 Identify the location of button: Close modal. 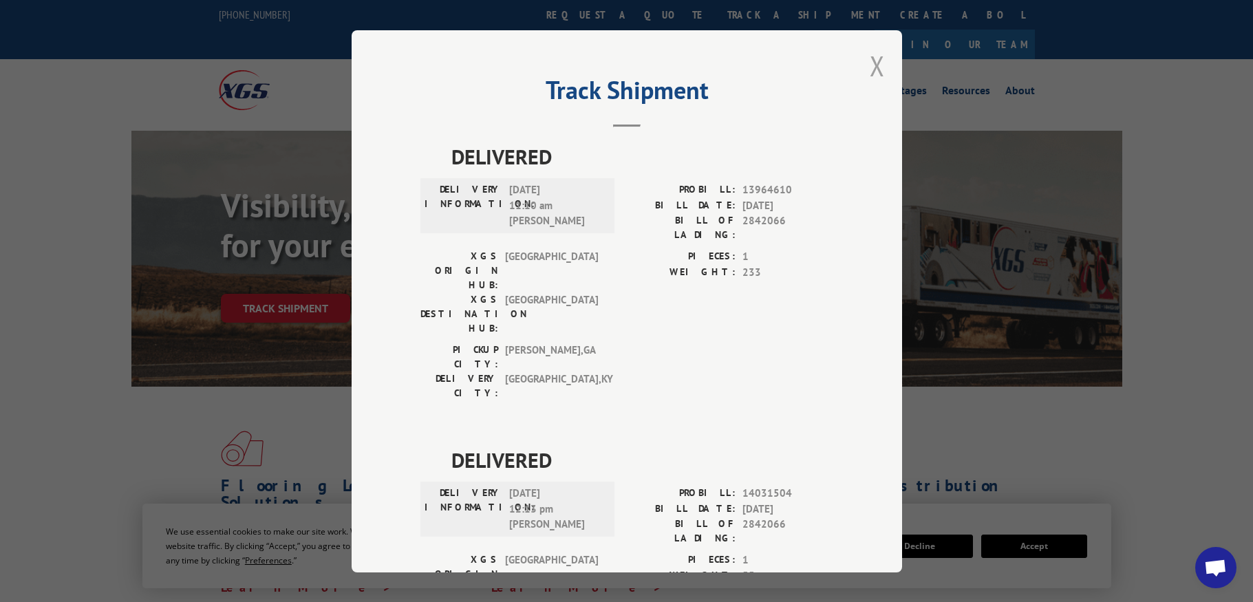
(877, 65).